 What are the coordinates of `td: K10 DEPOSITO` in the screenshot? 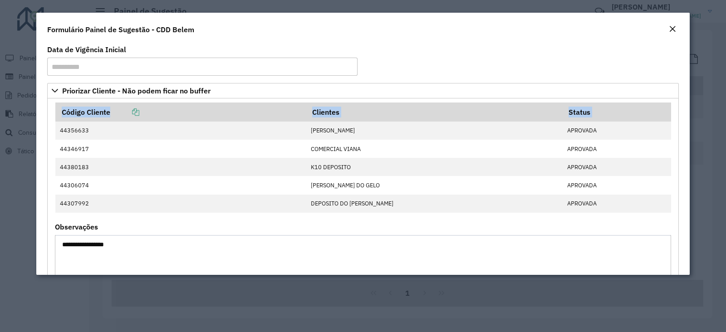 It's located at (434, 167).